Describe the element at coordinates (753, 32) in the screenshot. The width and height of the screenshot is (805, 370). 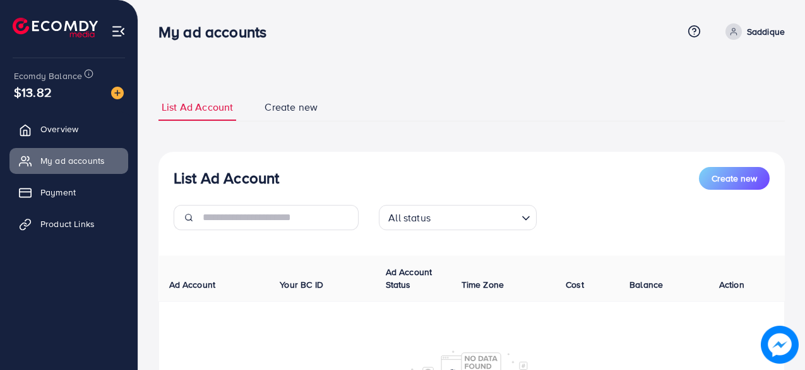
I see `a: Saddique` at that location.